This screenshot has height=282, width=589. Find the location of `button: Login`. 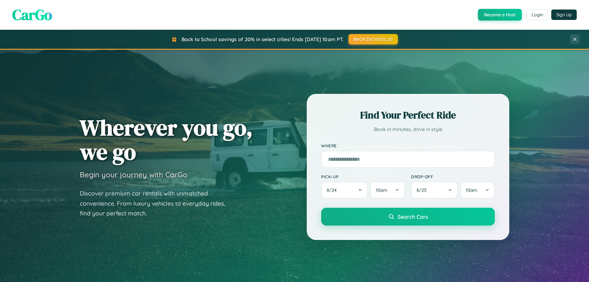

button: Login is located at coordinates (538, 15).